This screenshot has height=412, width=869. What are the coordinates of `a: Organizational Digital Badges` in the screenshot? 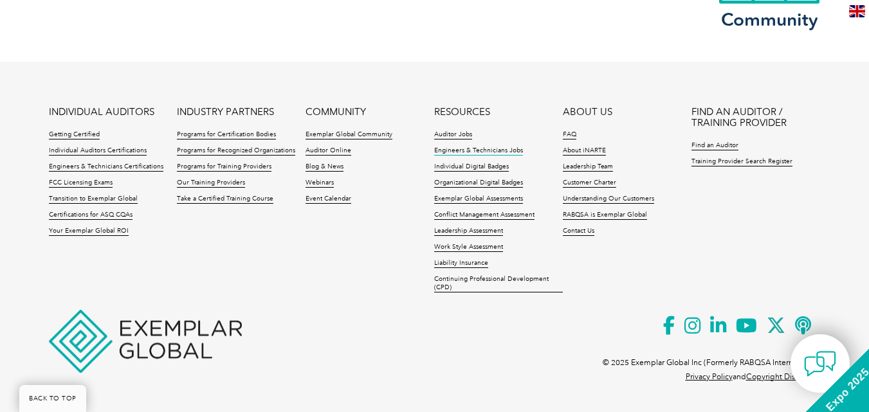 It's located at (478, 183).